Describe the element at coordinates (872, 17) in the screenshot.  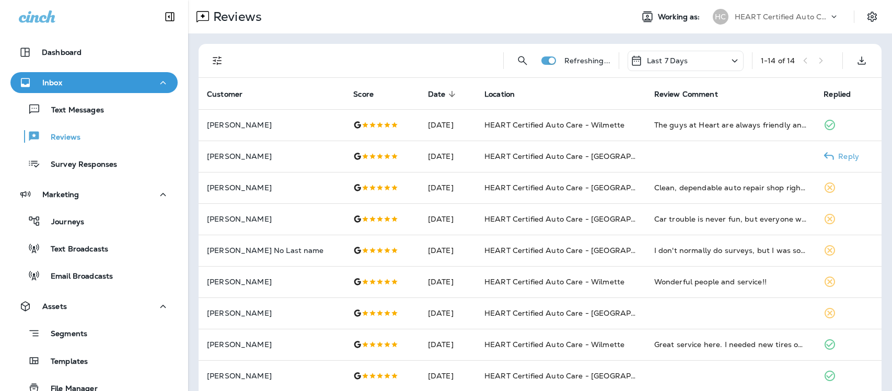
I see `button: Settings` at that location.